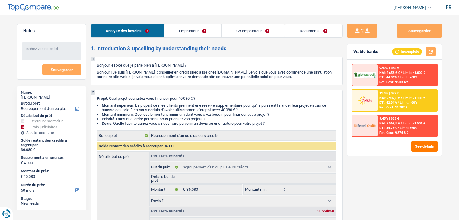 The width and height of the screenshot is (459, 220). I want to click on span: Solde restant des crédits à regrouper, so click(131, 146).